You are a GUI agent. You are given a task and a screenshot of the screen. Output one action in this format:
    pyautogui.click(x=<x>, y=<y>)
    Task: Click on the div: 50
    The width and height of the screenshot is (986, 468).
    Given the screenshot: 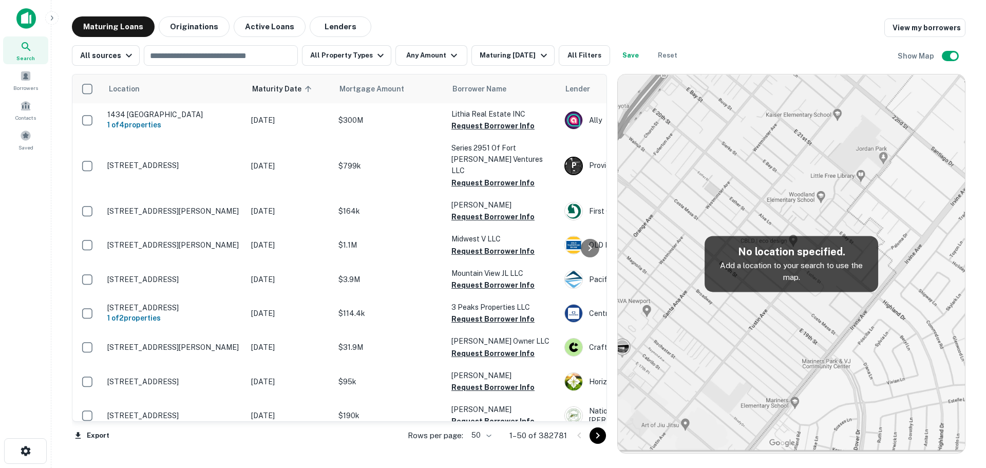 What is the action you would take?
    pyautogui.click(x=480, y=435)
    